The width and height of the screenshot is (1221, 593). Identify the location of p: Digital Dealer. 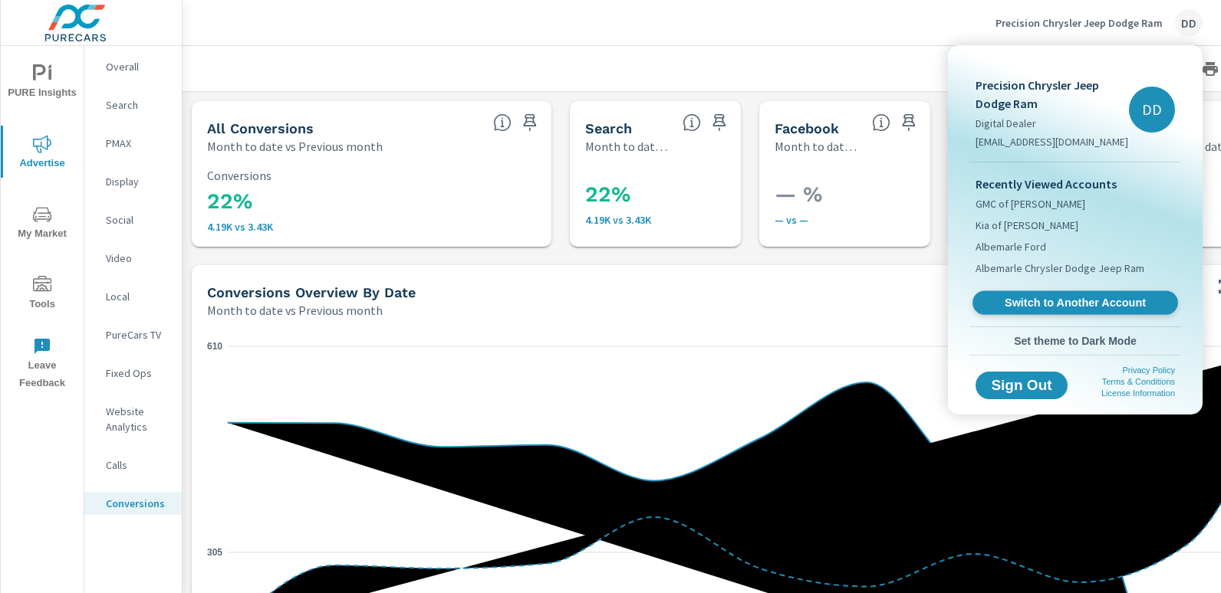
(1052, 123).